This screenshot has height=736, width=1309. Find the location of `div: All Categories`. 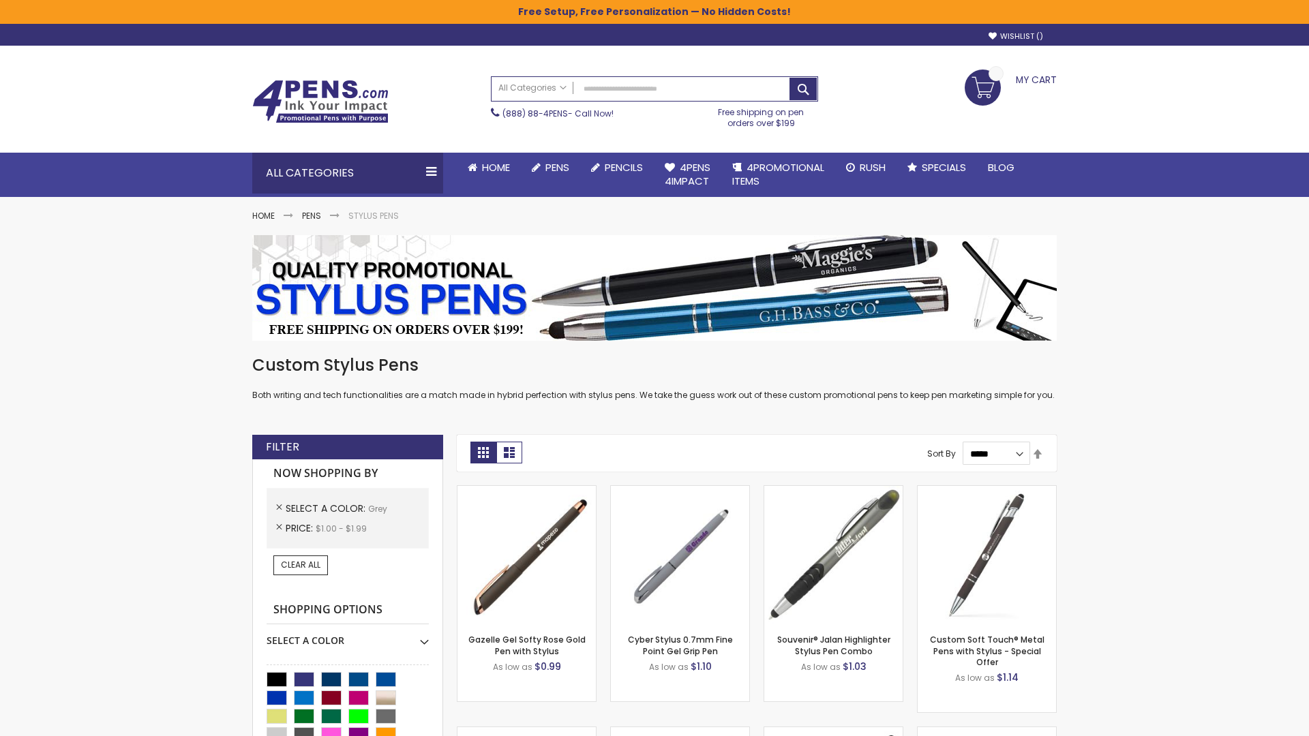

div: All Categories is located at coordinates (348, 173).